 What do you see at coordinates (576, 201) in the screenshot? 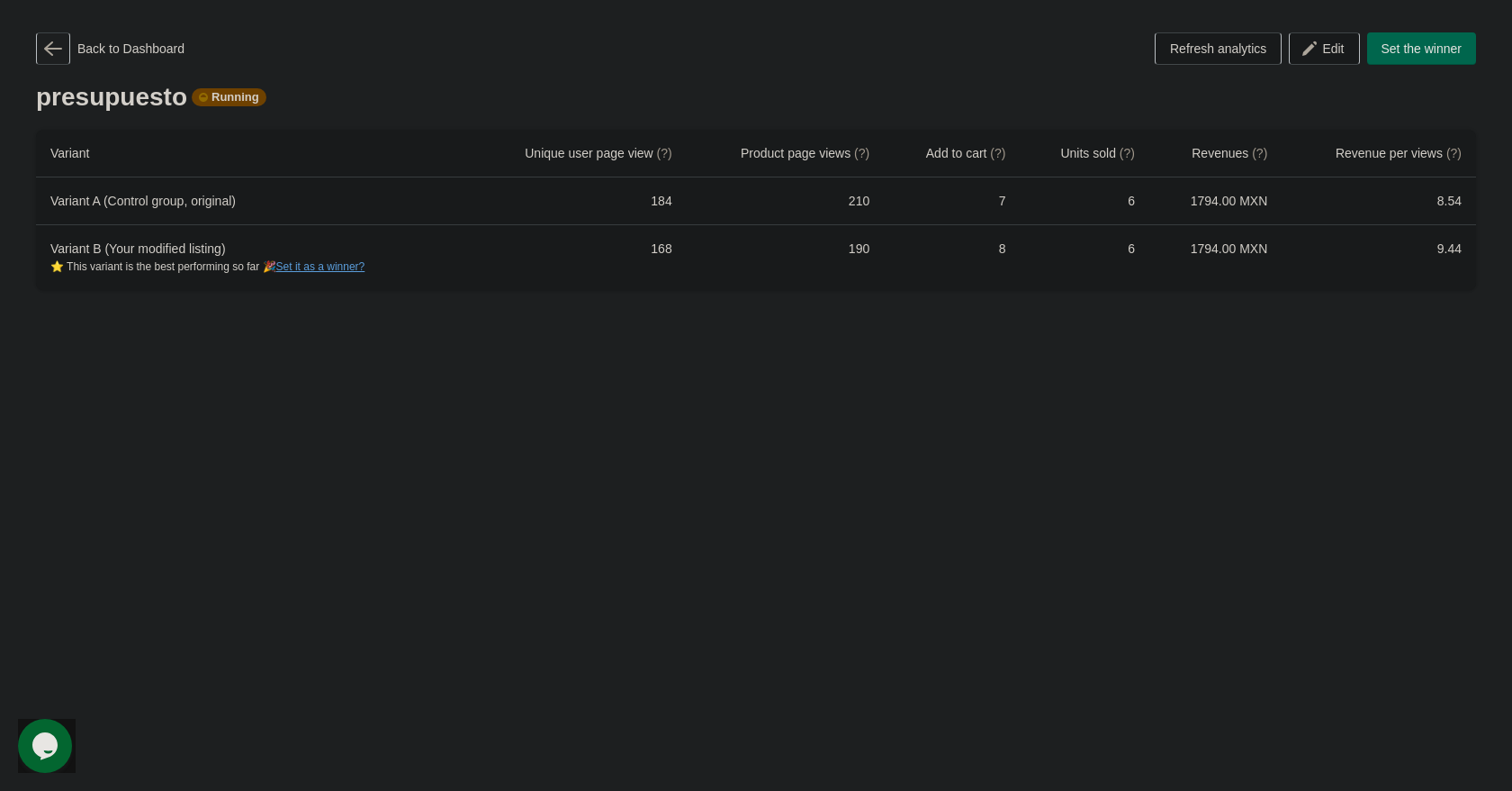
I see `td: 184` at bounding box center [576, 201].